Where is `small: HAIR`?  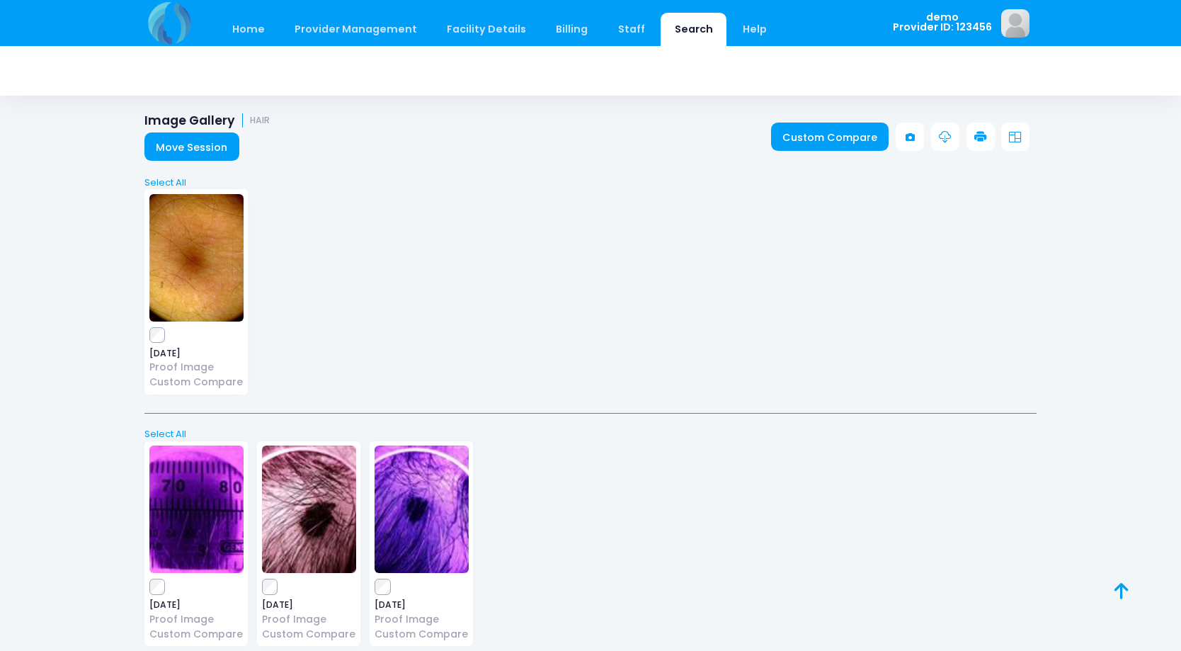
small: HAIR is located at coordinates (260, 120).